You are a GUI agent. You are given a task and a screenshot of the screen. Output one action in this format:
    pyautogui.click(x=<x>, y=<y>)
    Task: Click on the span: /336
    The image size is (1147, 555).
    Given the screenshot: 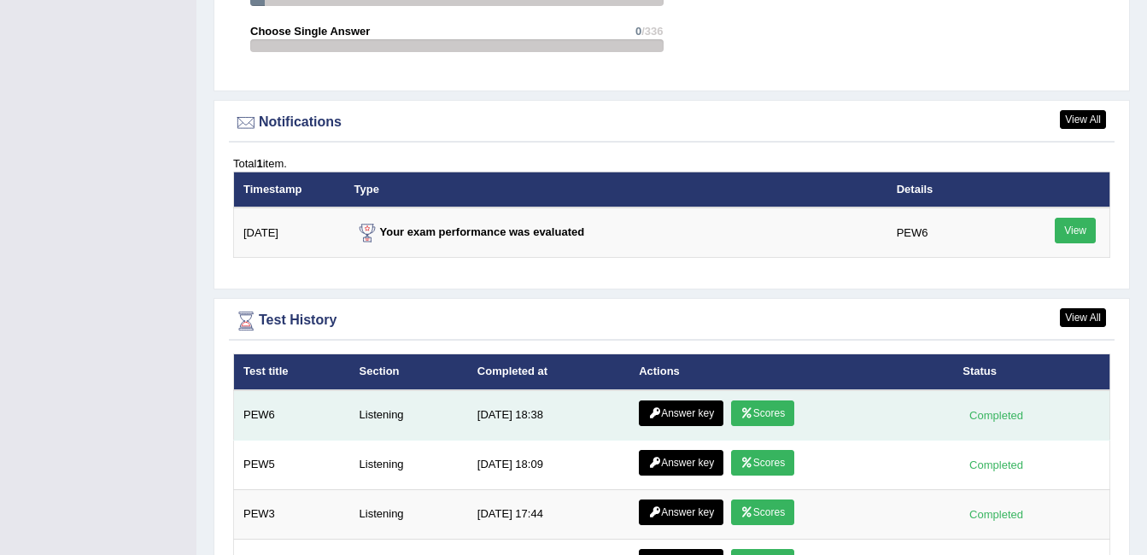 What is the action you would take?
    pyautogui.click(x=652, y=31)
    